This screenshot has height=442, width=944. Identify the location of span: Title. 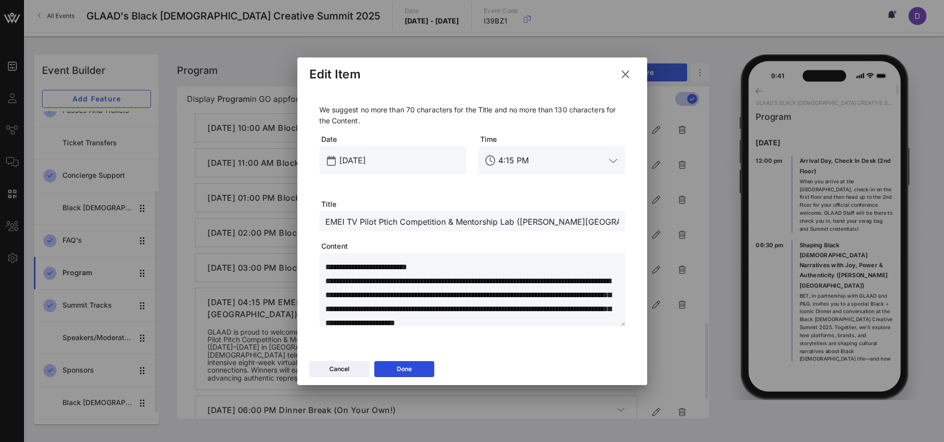
(473, 204).